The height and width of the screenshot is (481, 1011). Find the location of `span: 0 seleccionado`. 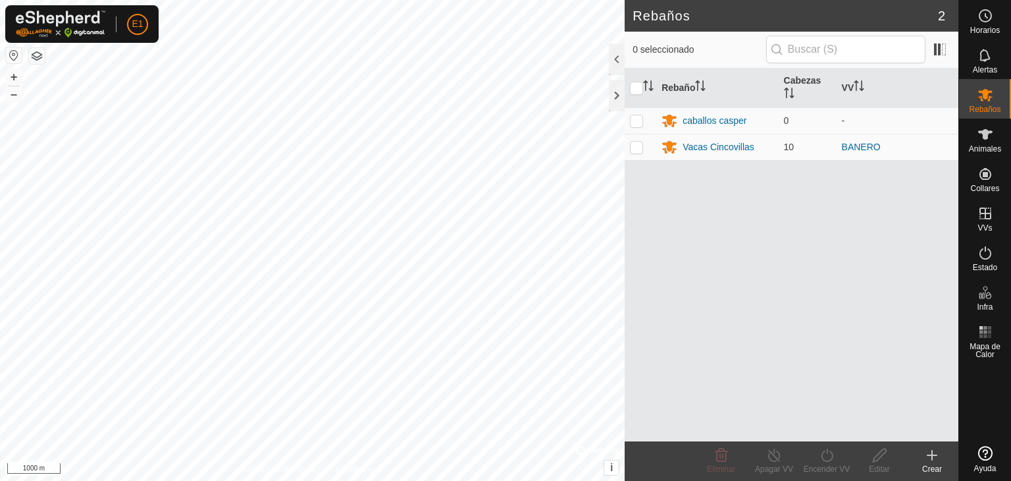

span: 0 seleccionado is located at coordinates (699, 49).